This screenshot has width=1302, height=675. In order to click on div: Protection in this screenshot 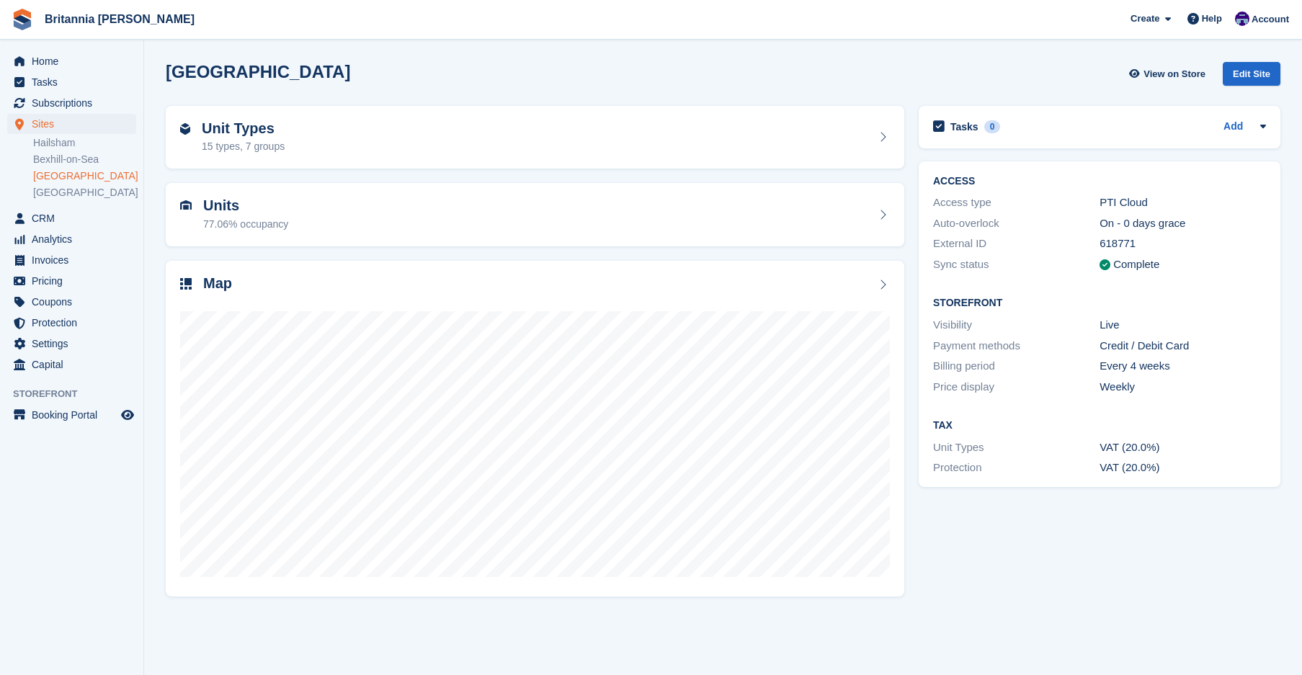, I will do `click(1016, 468)`.